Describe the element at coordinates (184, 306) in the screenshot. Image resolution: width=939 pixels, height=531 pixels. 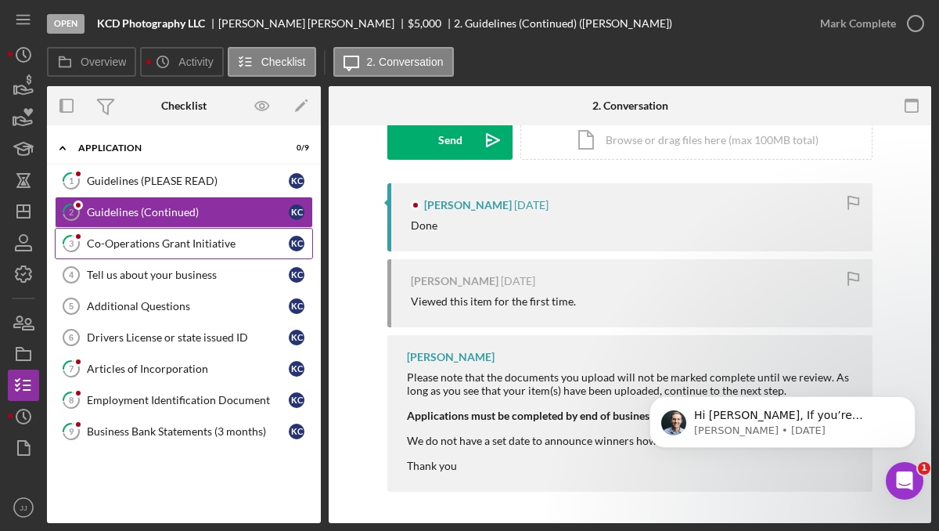
I see `a: 5Additional QuestionsKC` at that location.